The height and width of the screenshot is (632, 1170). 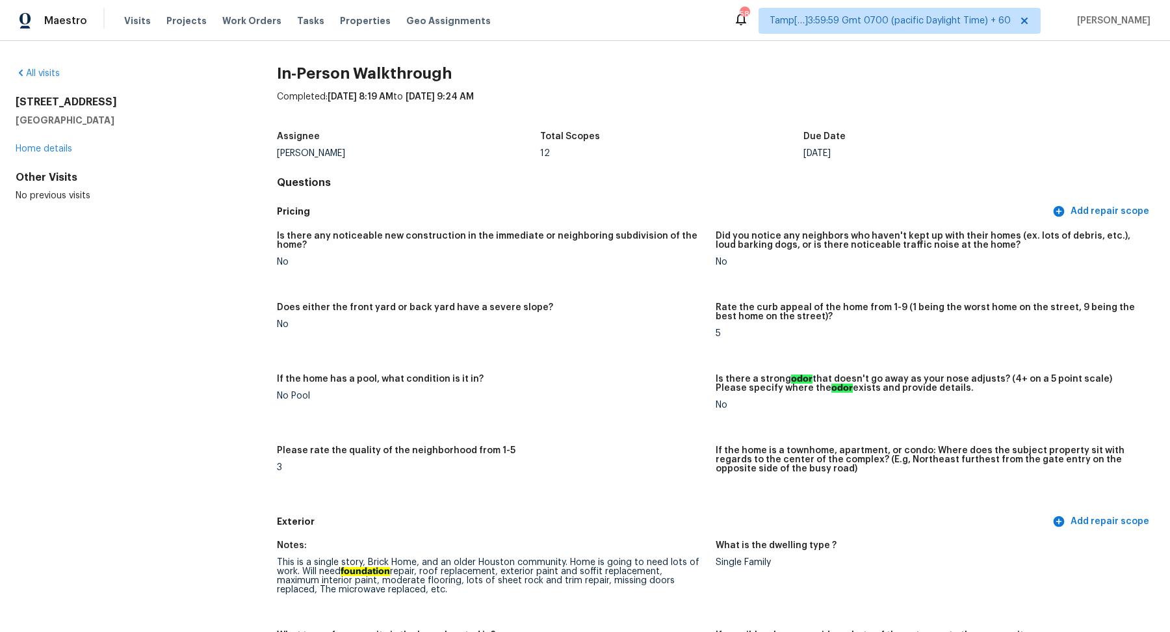 What do you see at coordinates (715, 183) in the screenshot?
I see `h4: Questions` at bounding box center [715, 183].